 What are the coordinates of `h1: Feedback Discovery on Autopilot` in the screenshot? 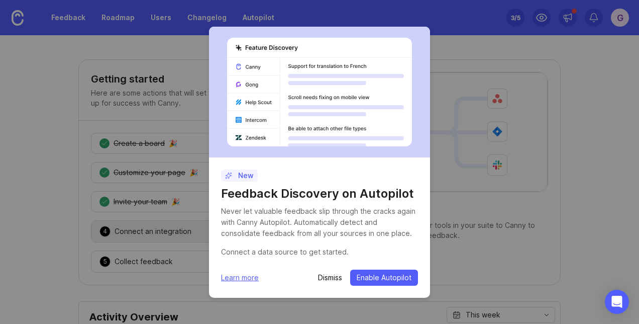 It's located at (320, 193).